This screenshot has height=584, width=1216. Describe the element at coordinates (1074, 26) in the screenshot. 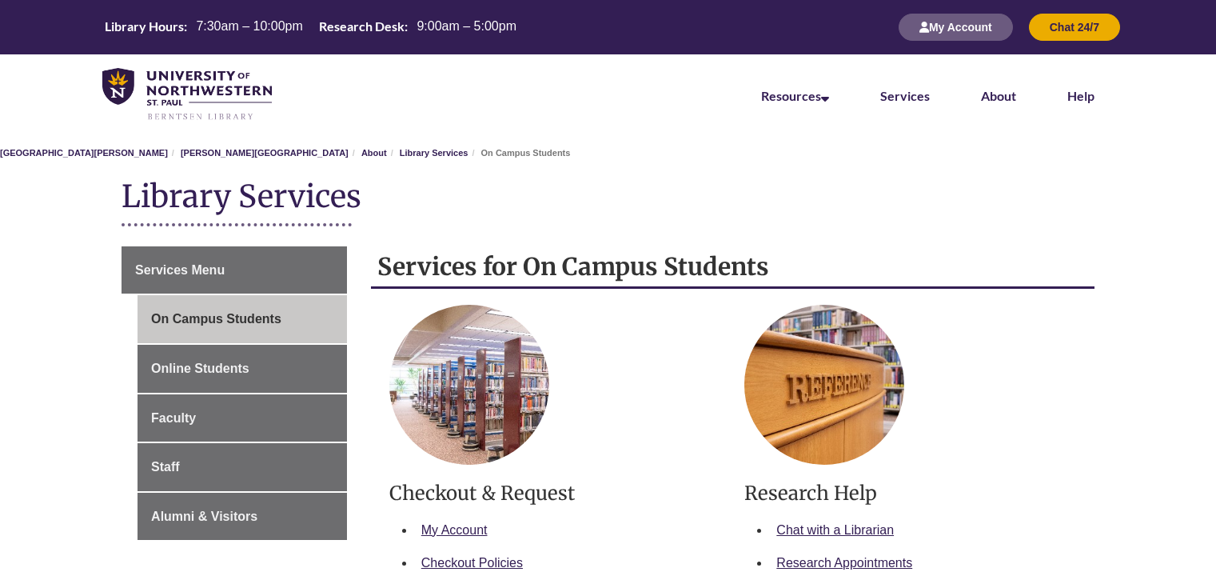

I see `a: Chat 24/7` at that location.